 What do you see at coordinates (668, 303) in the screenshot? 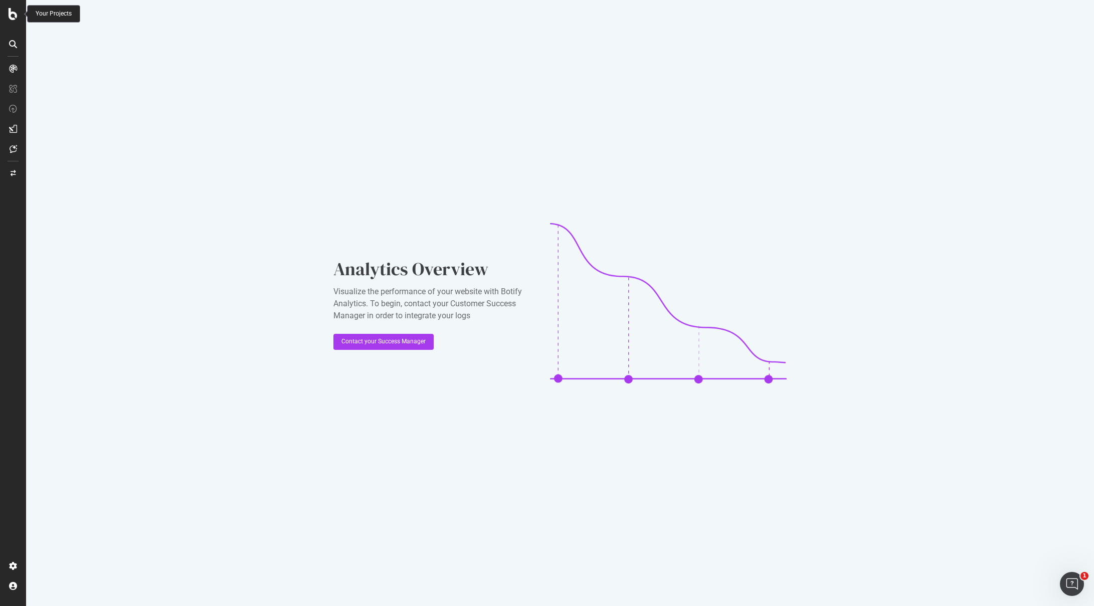
I see `img: CaL_T18e.png` at bounding box center [668, 303].